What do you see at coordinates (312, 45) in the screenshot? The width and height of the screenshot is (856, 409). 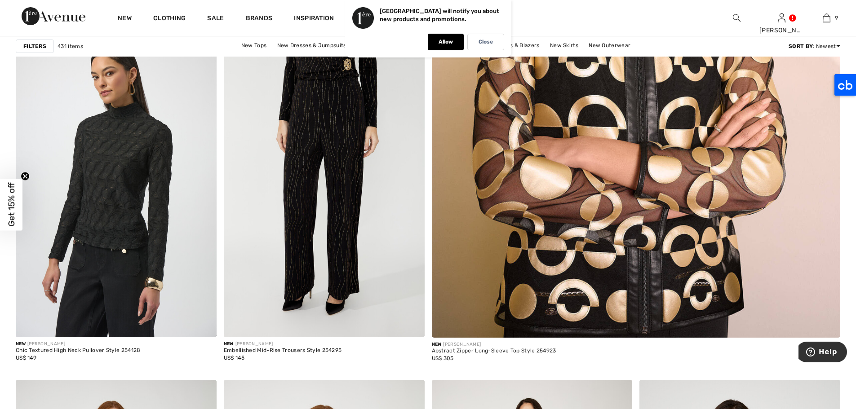 I see `a: New Dresses & Jumpsuits` at bounding box center [312, 45].